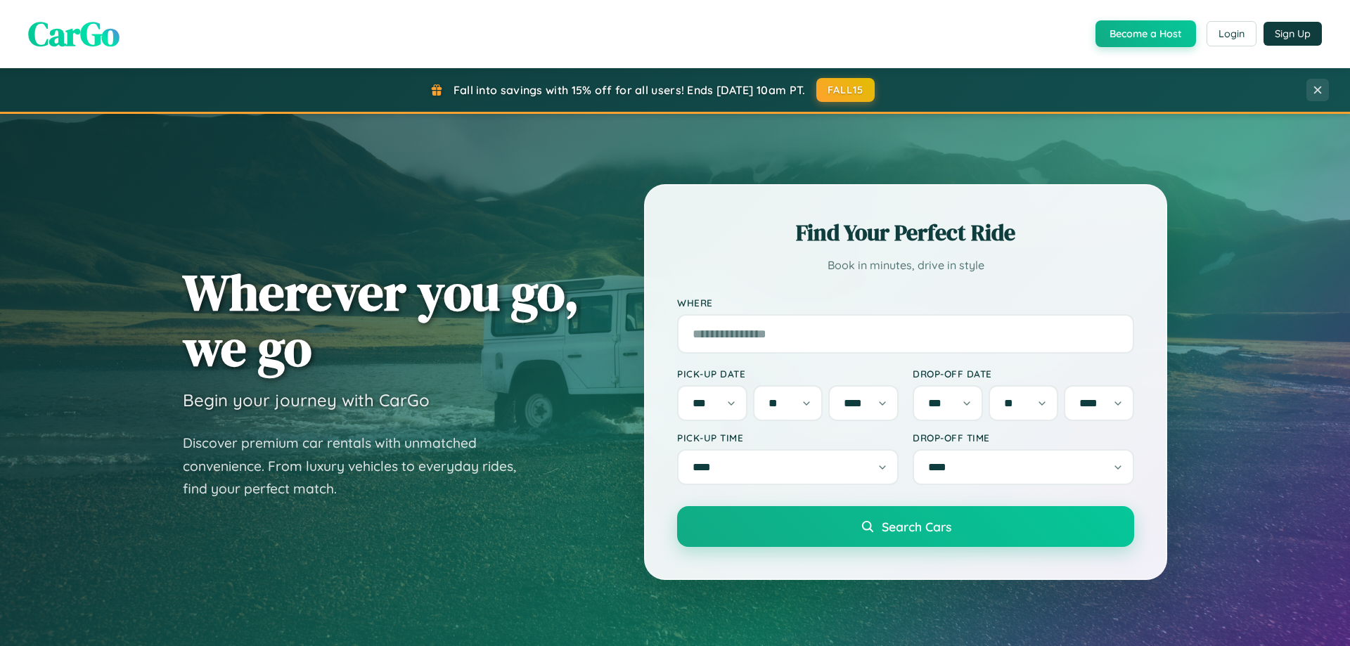 This screenshot has width=1350, height=646. Describe the element at coordinates (1145, 34) in the screenshot. I see `button: Become a Host` at that location.